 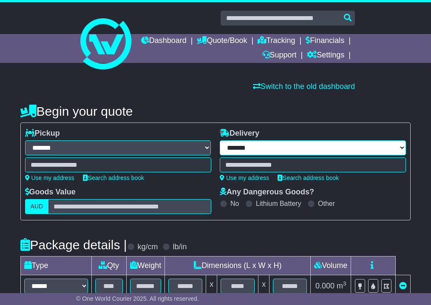 I want to click on label: AUD, so click(x=37, y=206).